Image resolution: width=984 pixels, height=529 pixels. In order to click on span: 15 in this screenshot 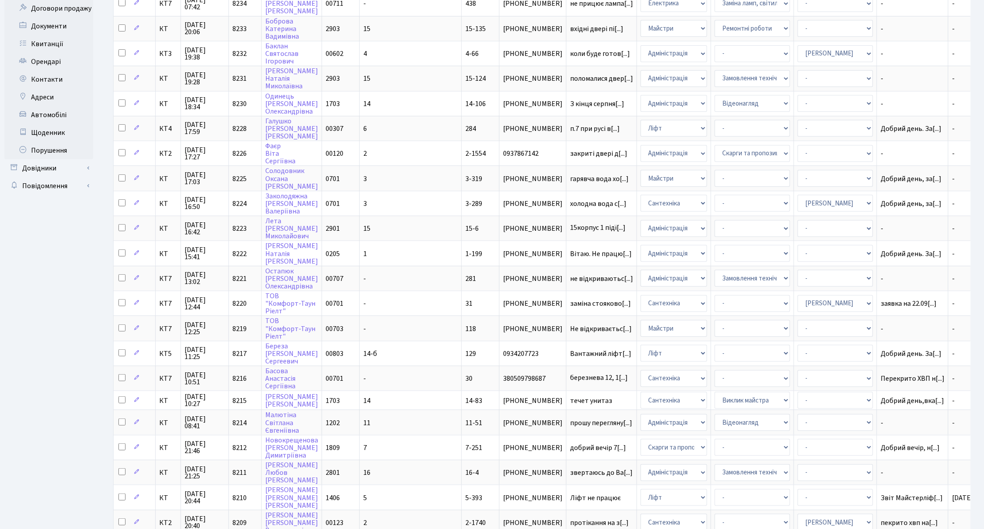, I will do `click(367, 228)`.